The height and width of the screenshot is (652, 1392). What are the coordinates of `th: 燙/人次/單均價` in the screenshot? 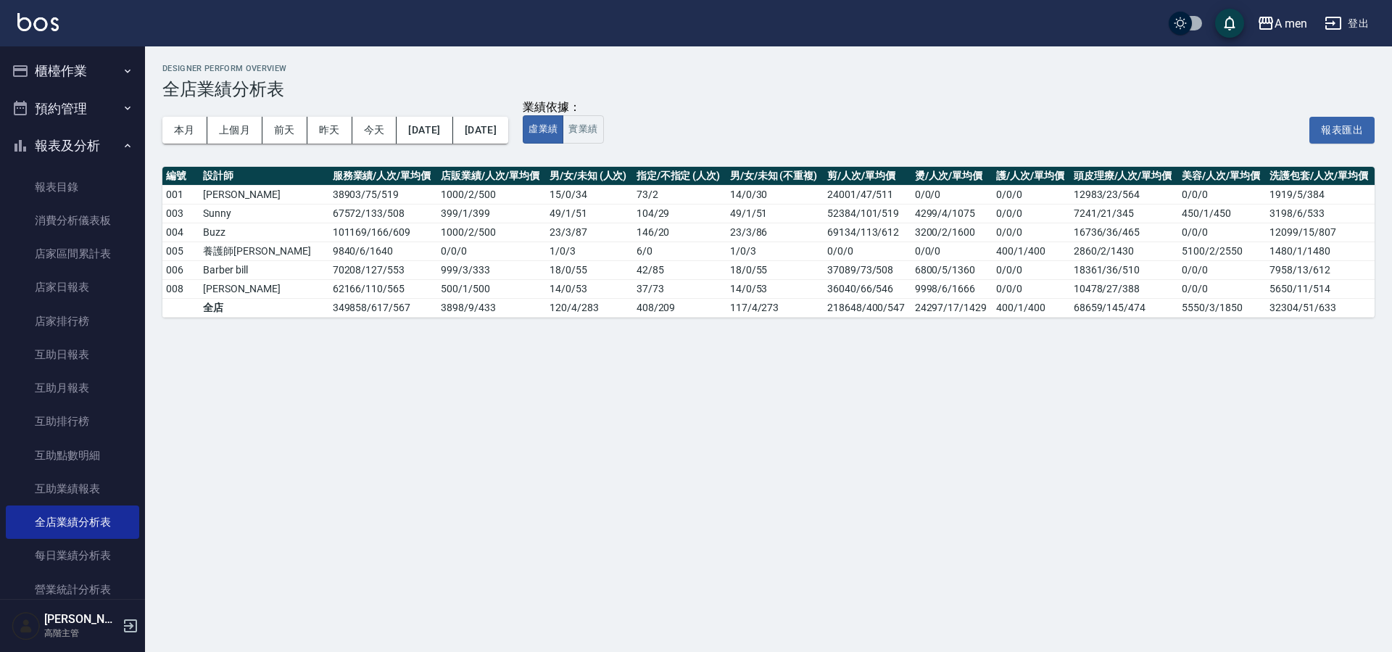 It's located at (952, 176).